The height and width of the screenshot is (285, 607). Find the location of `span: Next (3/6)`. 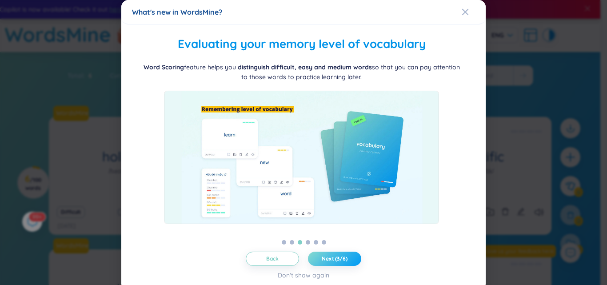

span: Next (3/6) is located at coordinates (335, 259).